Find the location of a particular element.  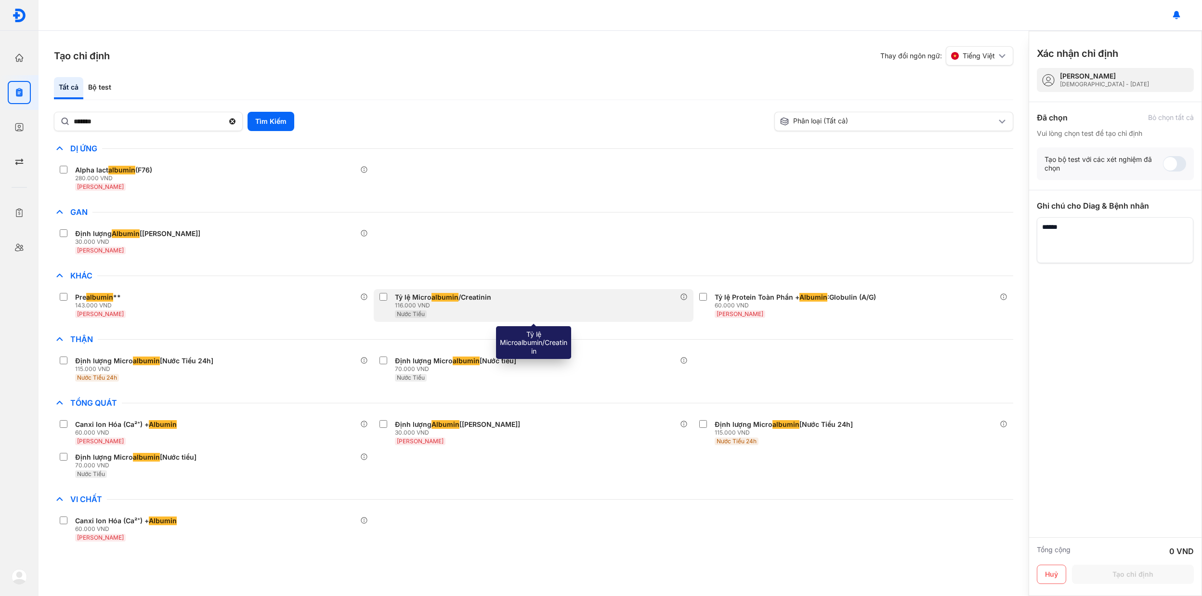

div: Ghi chú cho Diag & Bệnh nhân is located at coordinates (1116, 206).